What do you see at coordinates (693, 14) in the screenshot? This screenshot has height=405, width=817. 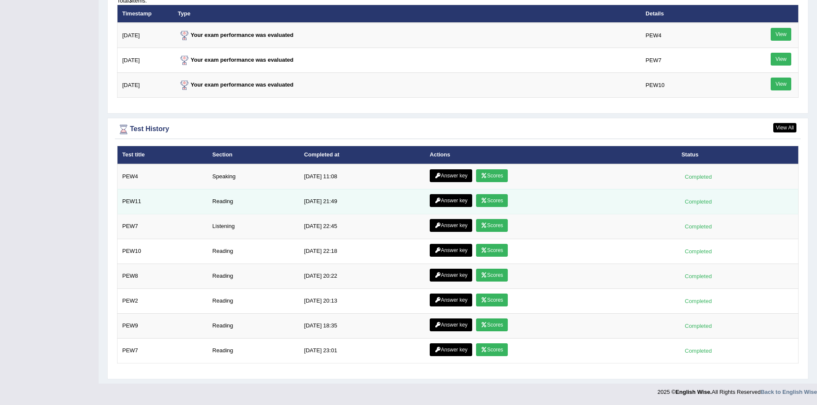 I see `th: Details` at bounding box center [693, 14].